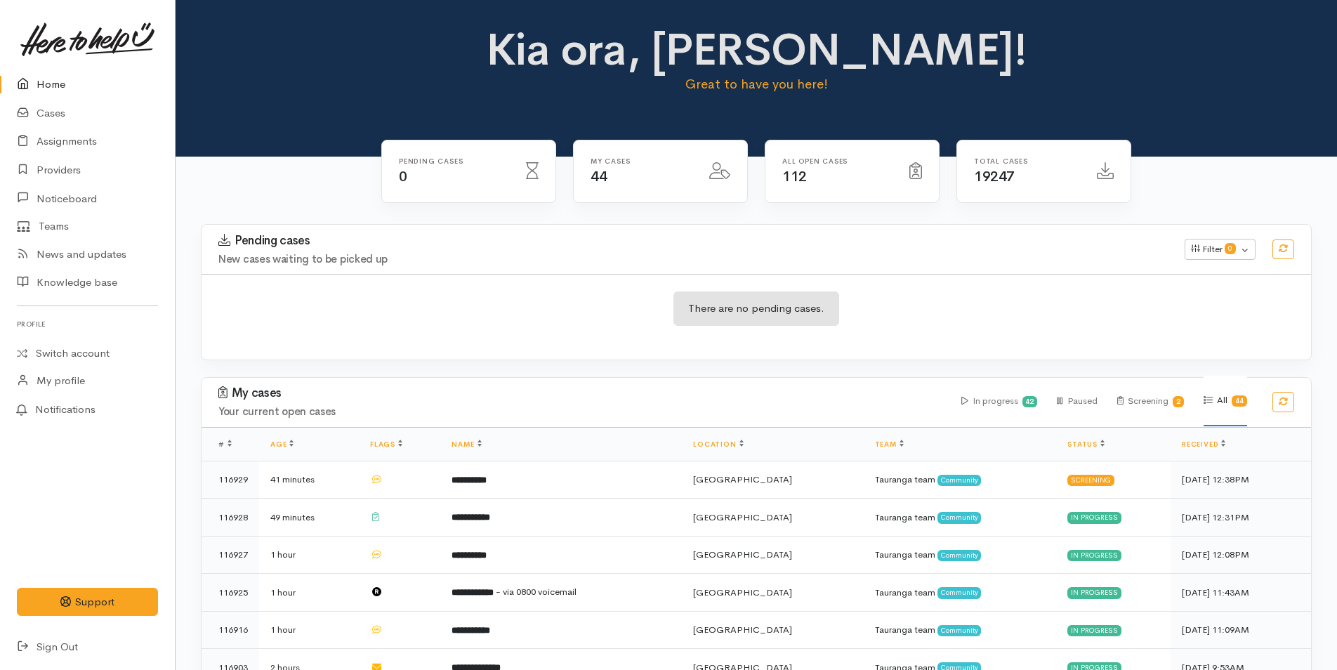 This screenshot has width=1337, height=670. Describe the element at coordinates (581, 393) in the screenshot. I see `h3: My cases` at that location.